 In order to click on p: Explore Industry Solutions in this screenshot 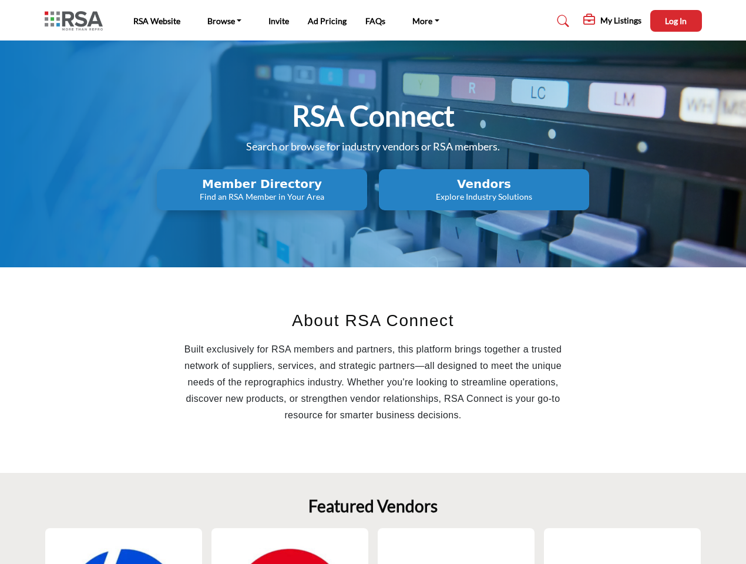, I will do `click(484, 197)`.